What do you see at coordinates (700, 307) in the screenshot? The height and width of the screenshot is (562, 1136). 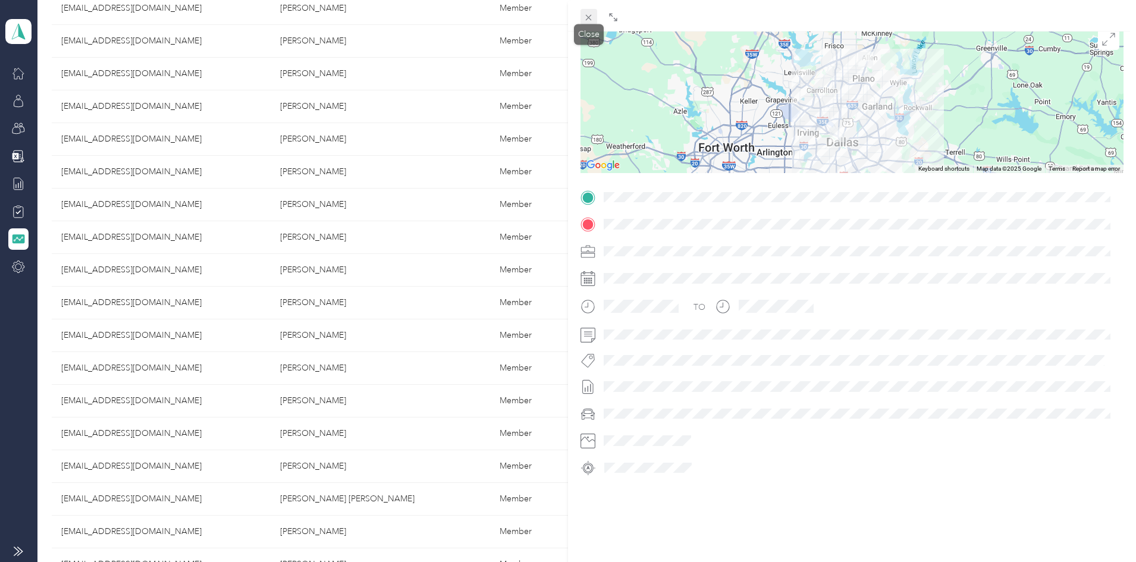 I see `div: TO` at bounding box center [700, 307].